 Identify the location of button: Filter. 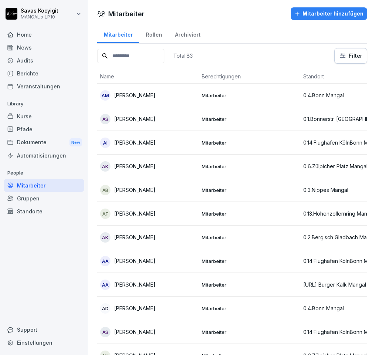
(350, 56).